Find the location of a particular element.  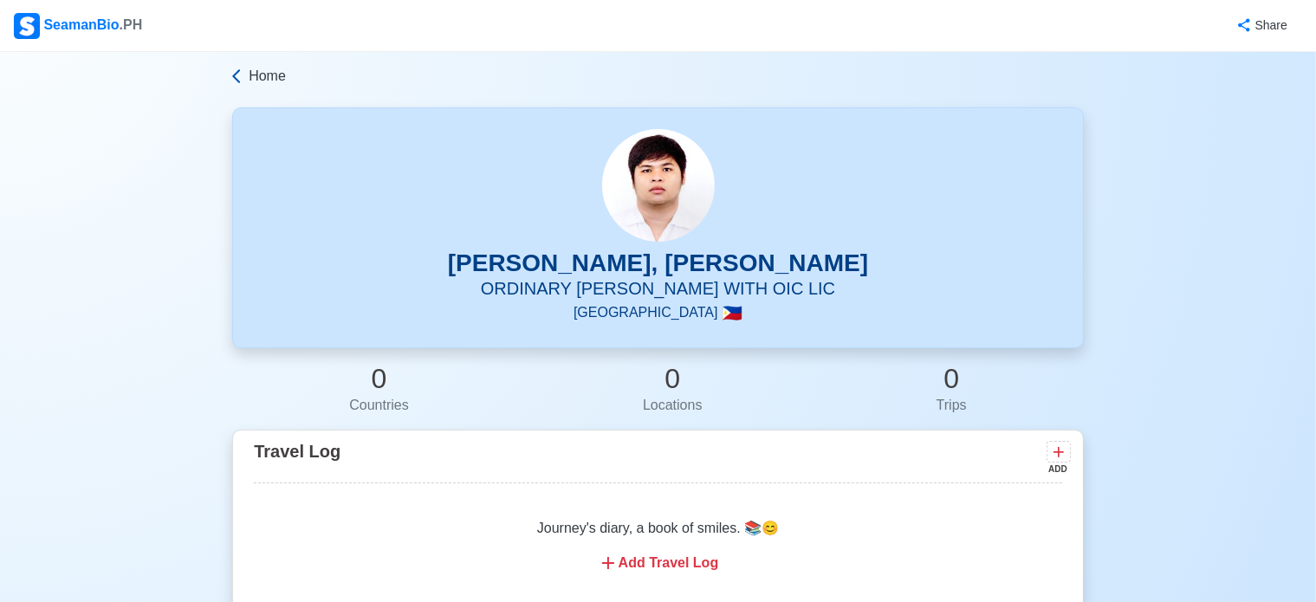

button: Share is located at coordinates (1260, 25).